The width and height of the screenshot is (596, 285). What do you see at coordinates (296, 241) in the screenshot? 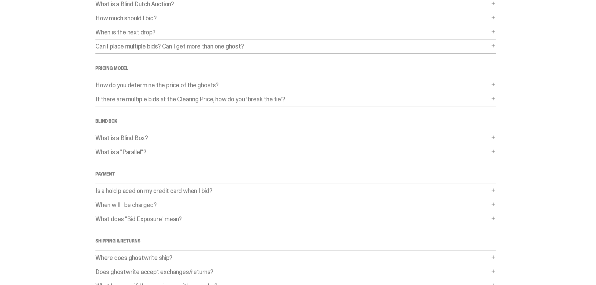
I see `h4: SHIPPING & RETURNS` at bounding box center [296, 241].